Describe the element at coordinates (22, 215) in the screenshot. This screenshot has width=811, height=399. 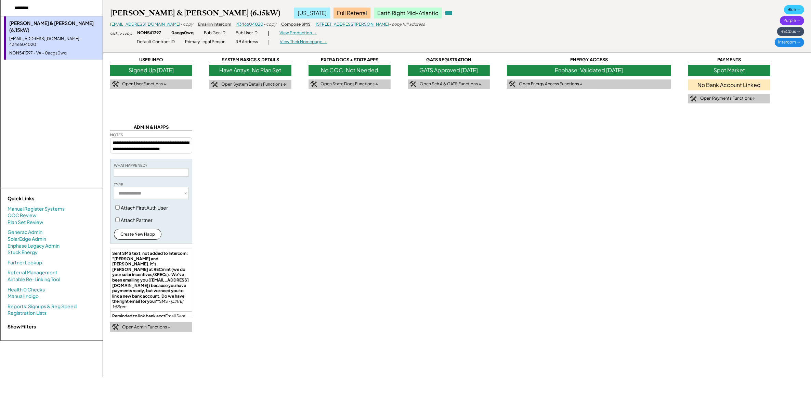
I see `a: COC Review` at that location.